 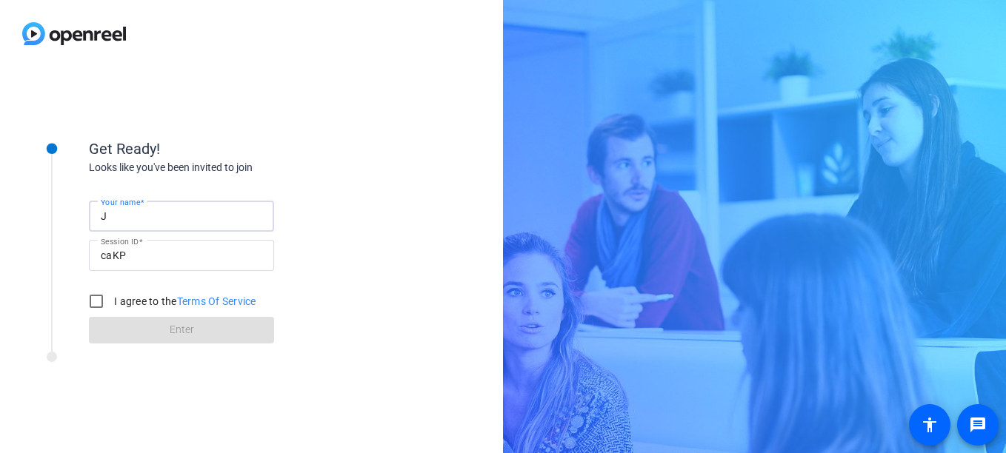 What do you see at coordinates (237, 167) in the screenshot?
I see `div: Looks like you've been invited to join` at bounding box center [237, 167].